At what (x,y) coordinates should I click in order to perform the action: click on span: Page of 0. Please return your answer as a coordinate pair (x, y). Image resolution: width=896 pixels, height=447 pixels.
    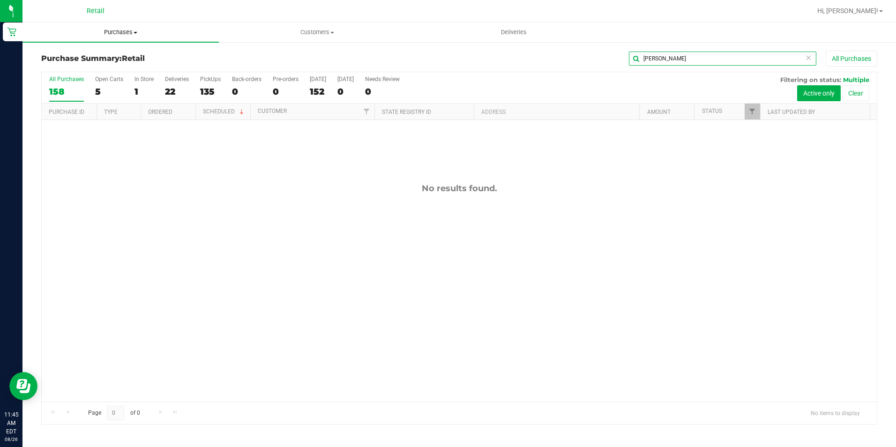
    Looking at the image, I should click on (114, 413).